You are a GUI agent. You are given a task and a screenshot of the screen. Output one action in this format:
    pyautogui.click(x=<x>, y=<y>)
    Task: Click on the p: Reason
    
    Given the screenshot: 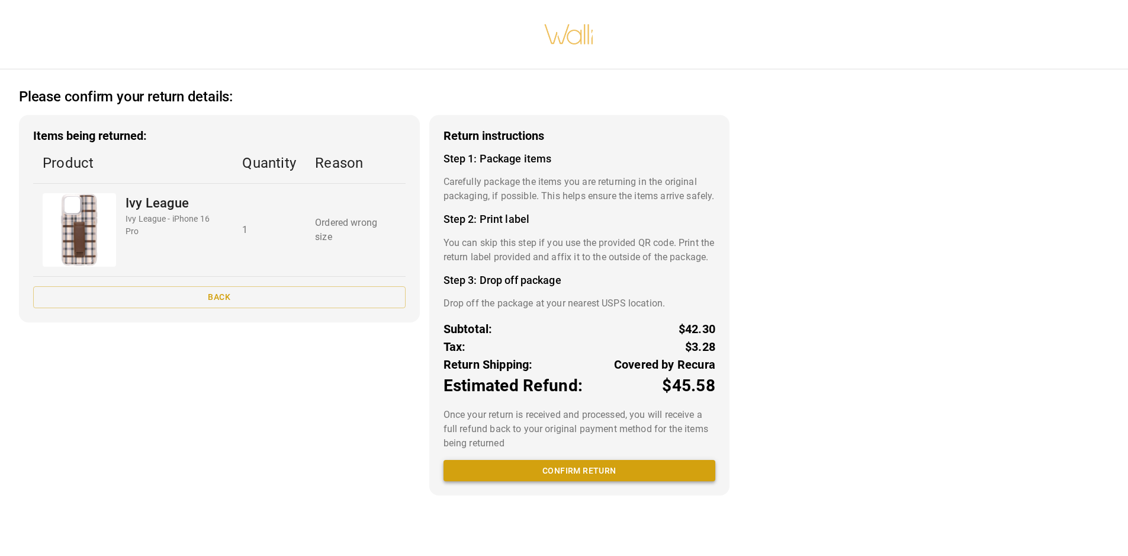 What is the action you would take?
    pyautogui.click(x=355, y=163)
    